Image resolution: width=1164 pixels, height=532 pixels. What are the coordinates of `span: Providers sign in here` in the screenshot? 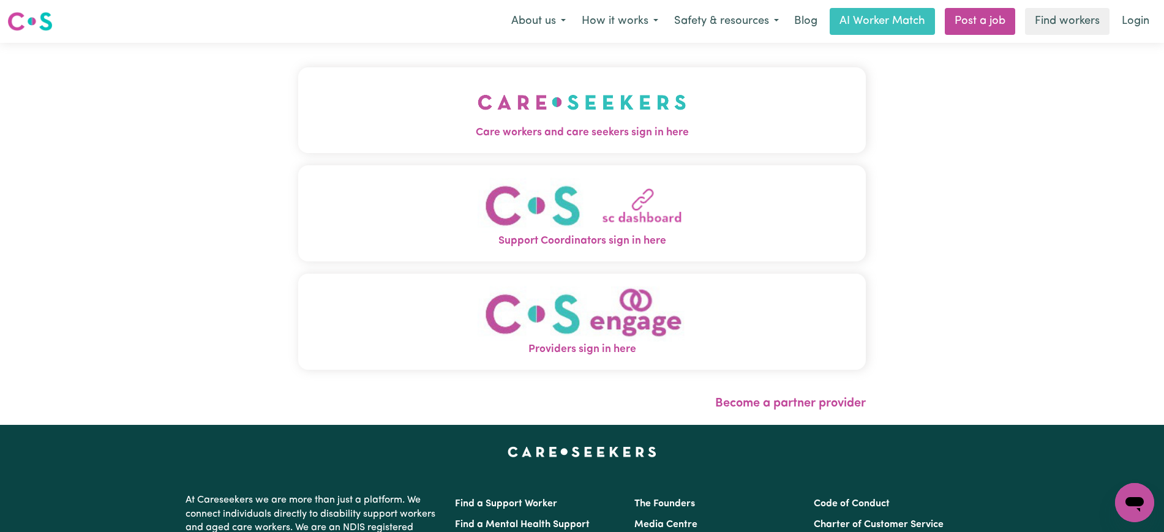 It's located at (581, 349).